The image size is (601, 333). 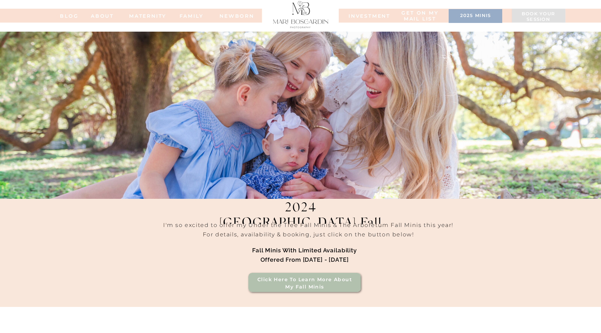 What do you see at coordinates (366, 16) in the screenshot?
I see `a: INVESTMENT` at bounding box center [366, 16].